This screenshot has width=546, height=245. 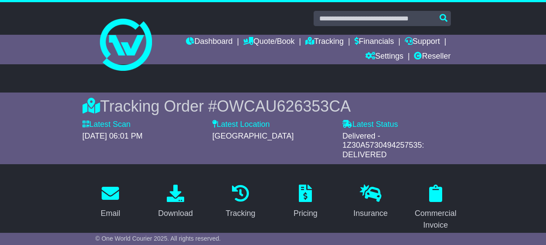 I want to click on a: Quote/Book, so click(x=269, y=42).